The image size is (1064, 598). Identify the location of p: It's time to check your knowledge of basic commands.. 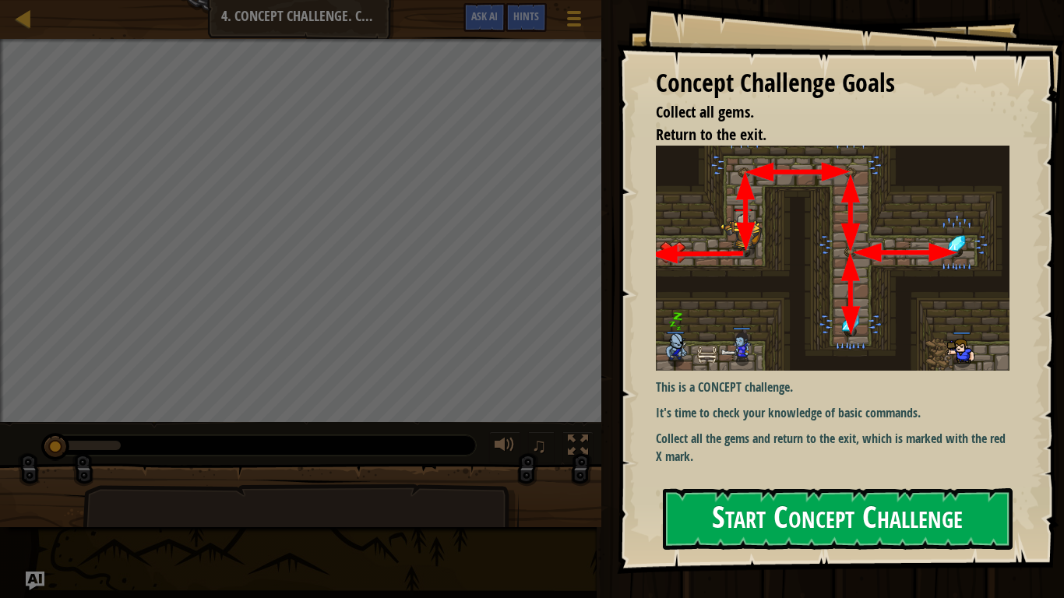
(833, 413).